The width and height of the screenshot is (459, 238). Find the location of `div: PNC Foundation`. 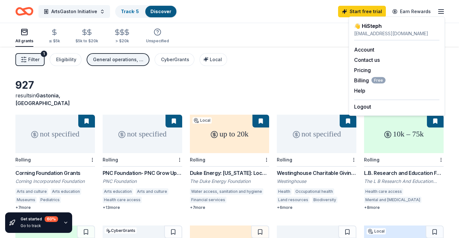

div: PNC Foundation is located at coordinates (142, 182).